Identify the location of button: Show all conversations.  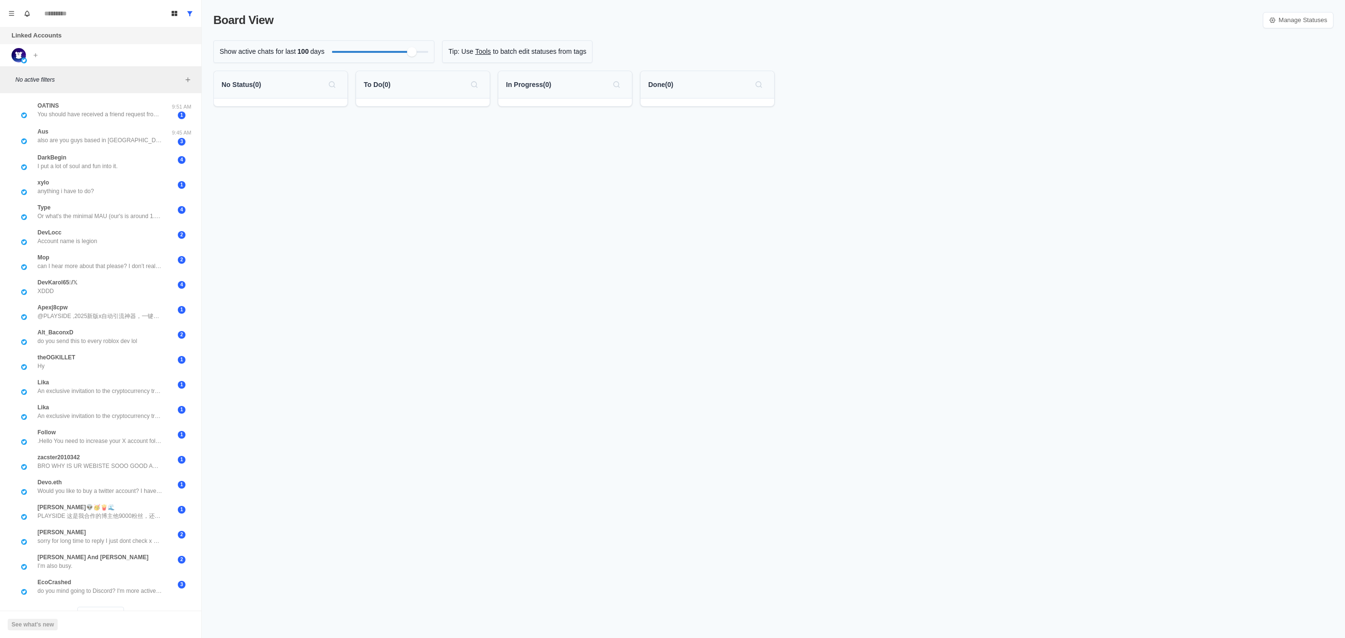
(190, 13).